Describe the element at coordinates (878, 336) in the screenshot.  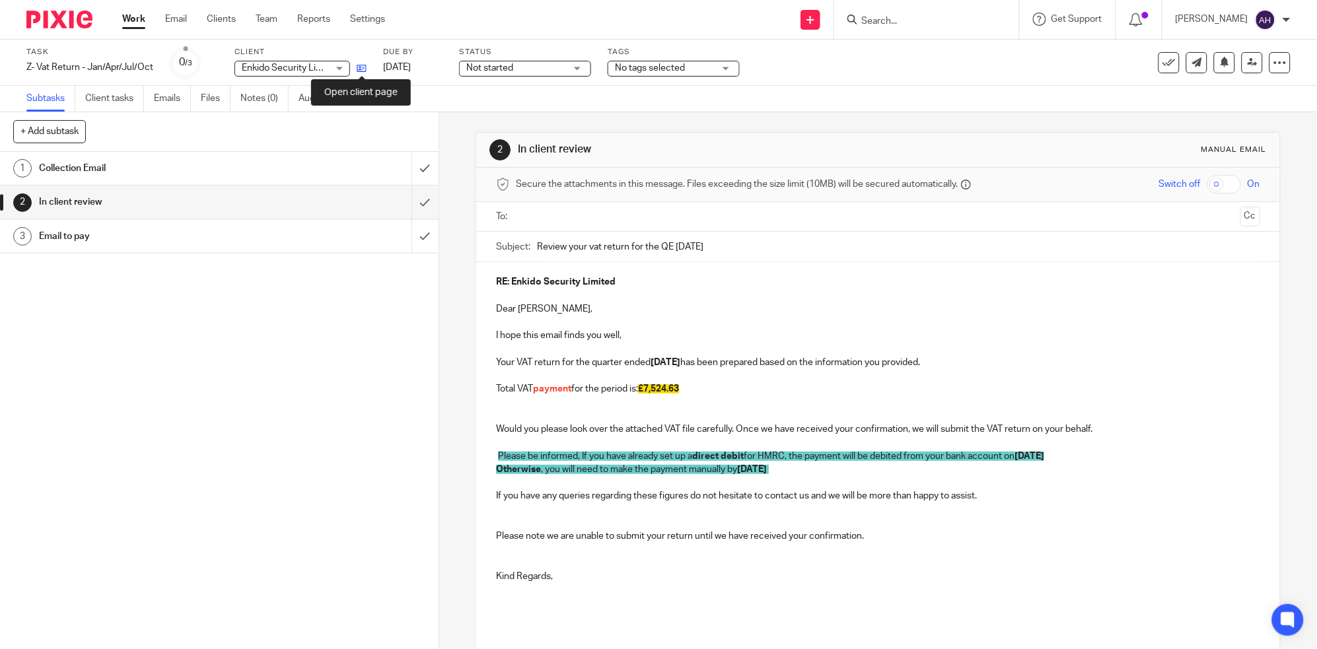
I see `p: I hope this email finds you well,` at that location.